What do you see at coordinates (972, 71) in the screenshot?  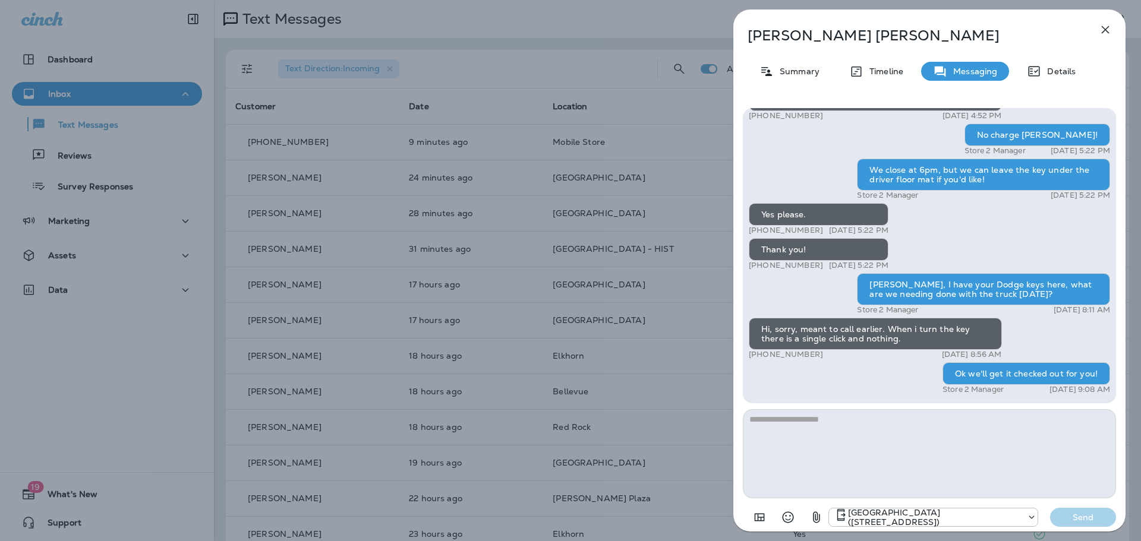 I see `p: Messaging` at bounding box center [972, 71].